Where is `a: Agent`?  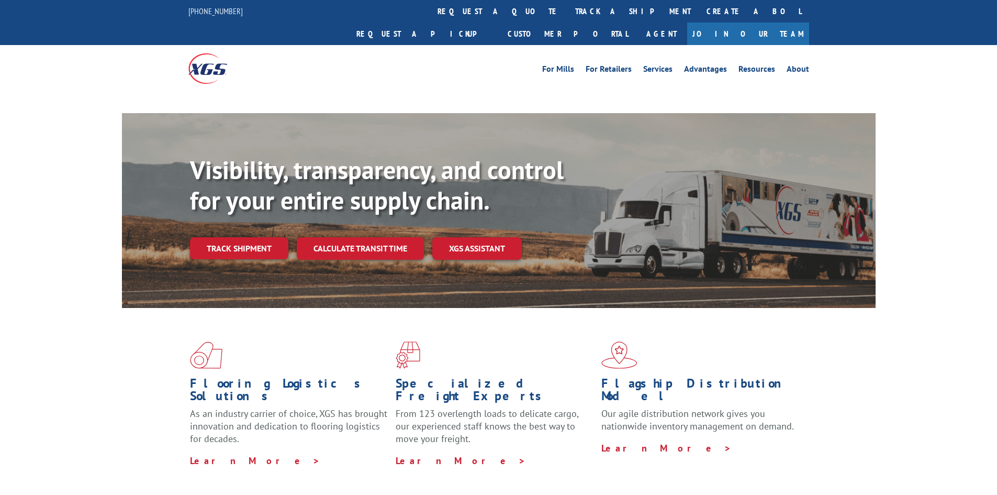 a: Agent is located at coordinates (662, 34).